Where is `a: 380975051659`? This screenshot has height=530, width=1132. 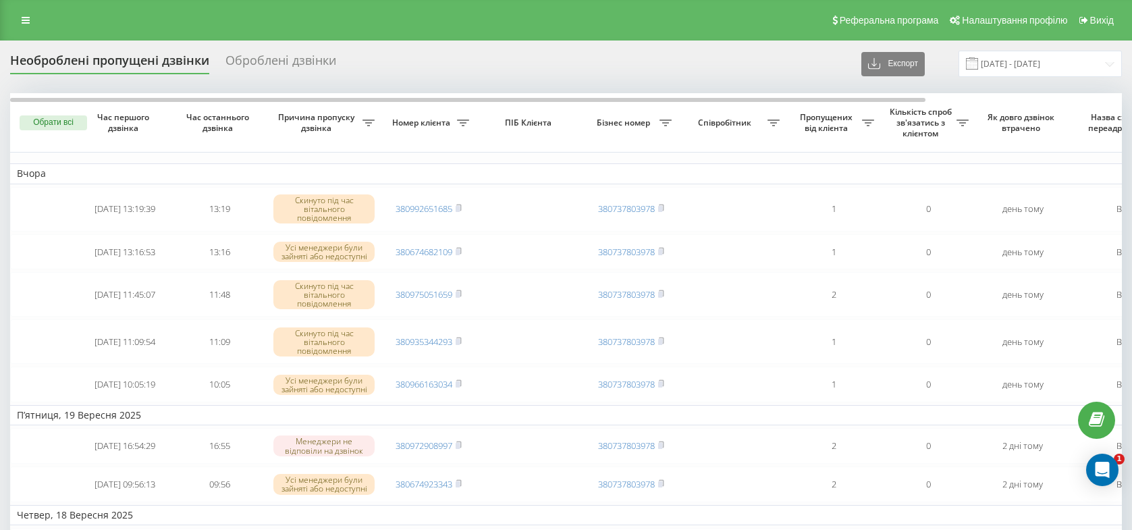
a: 380975051659 is located at coordinates (424, 294).